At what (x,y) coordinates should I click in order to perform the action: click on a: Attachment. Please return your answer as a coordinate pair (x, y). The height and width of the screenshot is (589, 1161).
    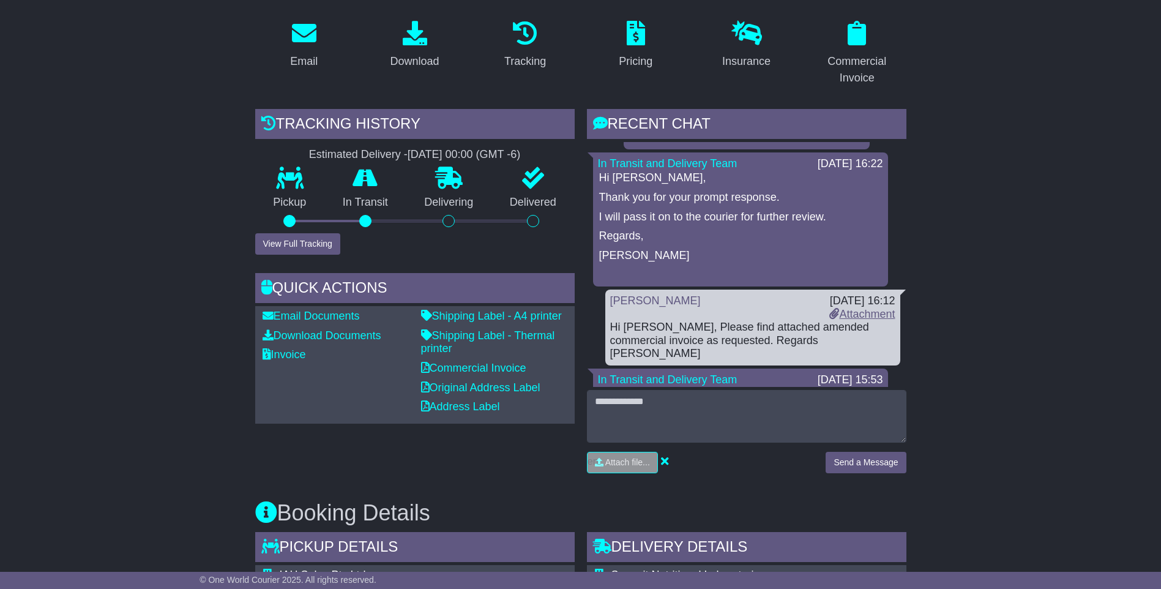
    Looking at the image, I should click on (862, 314).